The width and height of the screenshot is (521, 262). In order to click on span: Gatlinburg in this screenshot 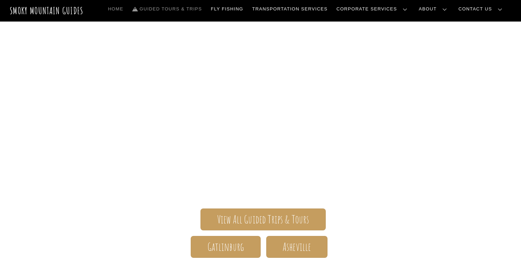, I will do `click(226, 247)`.